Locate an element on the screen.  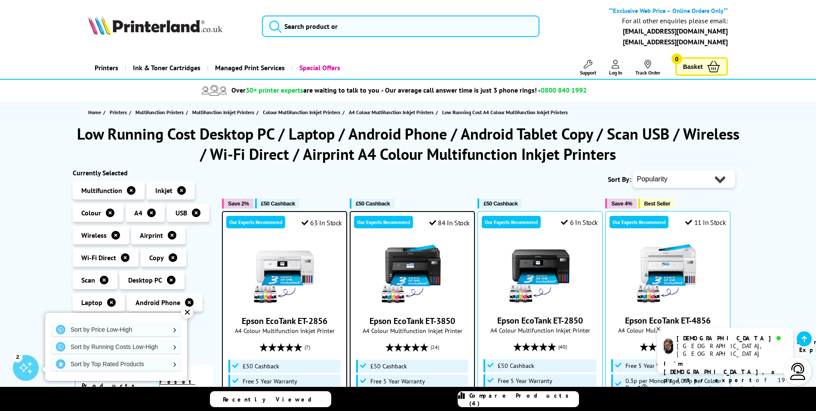
a: Colour Multifunction Inkjet Printers is located at coordinates (303, 112).